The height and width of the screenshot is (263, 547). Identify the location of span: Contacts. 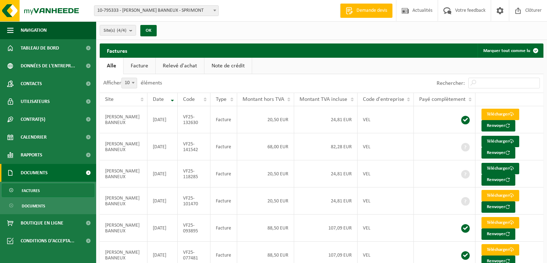
(31, 84).